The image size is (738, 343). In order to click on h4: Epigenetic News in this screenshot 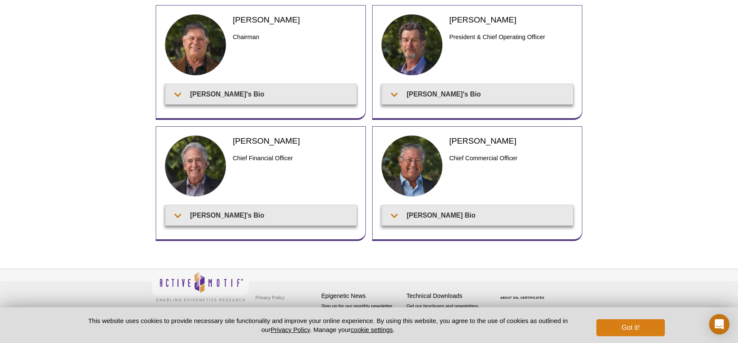, I will do `click(362, 296)`.